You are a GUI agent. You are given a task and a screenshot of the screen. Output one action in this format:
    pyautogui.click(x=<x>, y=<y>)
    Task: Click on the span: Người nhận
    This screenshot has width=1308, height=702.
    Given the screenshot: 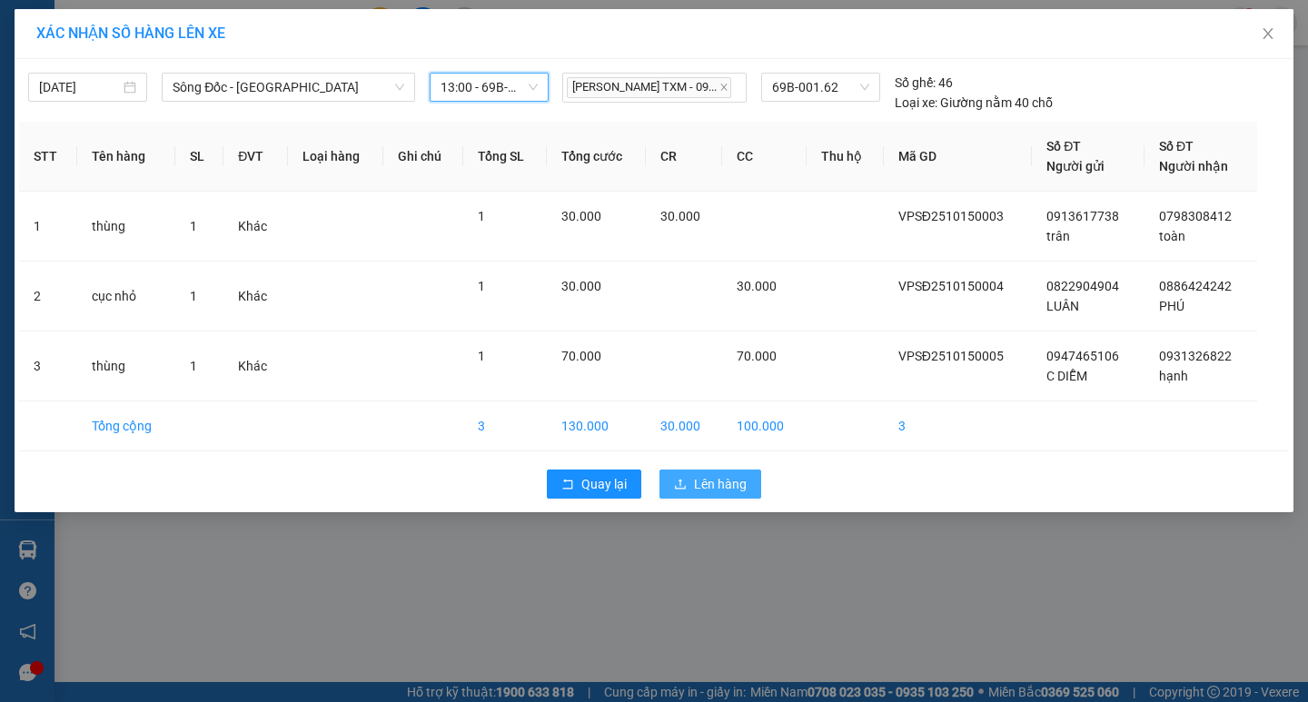 What is the action you would take?
    pyautogui.click(x=1194, y=166)
    